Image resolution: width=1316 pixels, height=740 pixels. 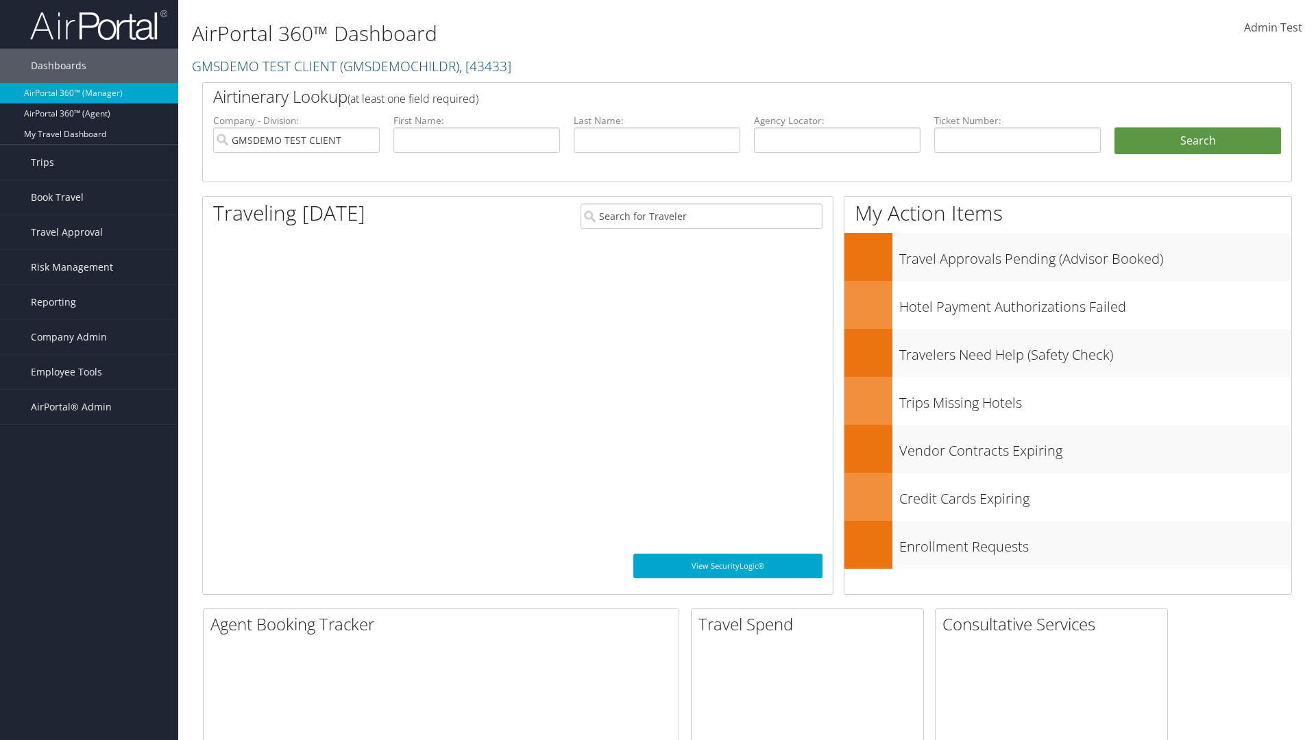 What do you see at coordinates (656, 121) in the screenshot?
I see `label: Last Name:` at bounding box center [656, 121].